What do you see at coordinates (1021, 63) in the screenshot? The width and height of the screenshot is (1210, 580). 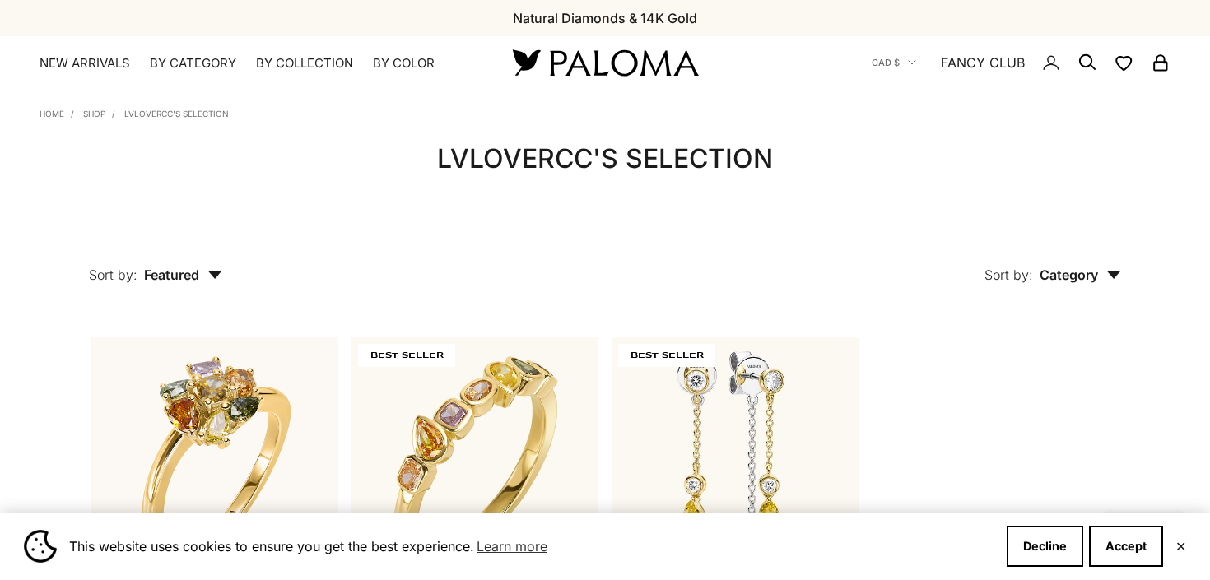 I see `nav: Secondary navigation` at bounding box center [1021, 63].